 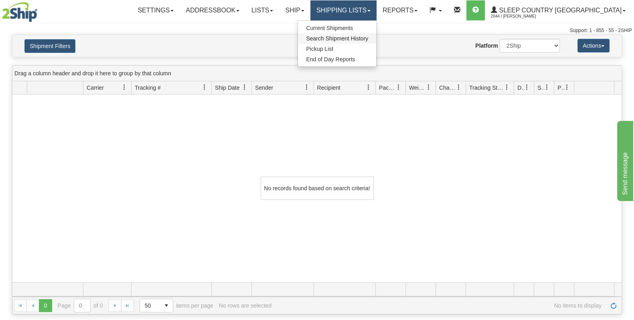 What do you see at coordinates (337, 49) in the screenshot?
I see `a: Pickup List` at bounding box center [337, 49].